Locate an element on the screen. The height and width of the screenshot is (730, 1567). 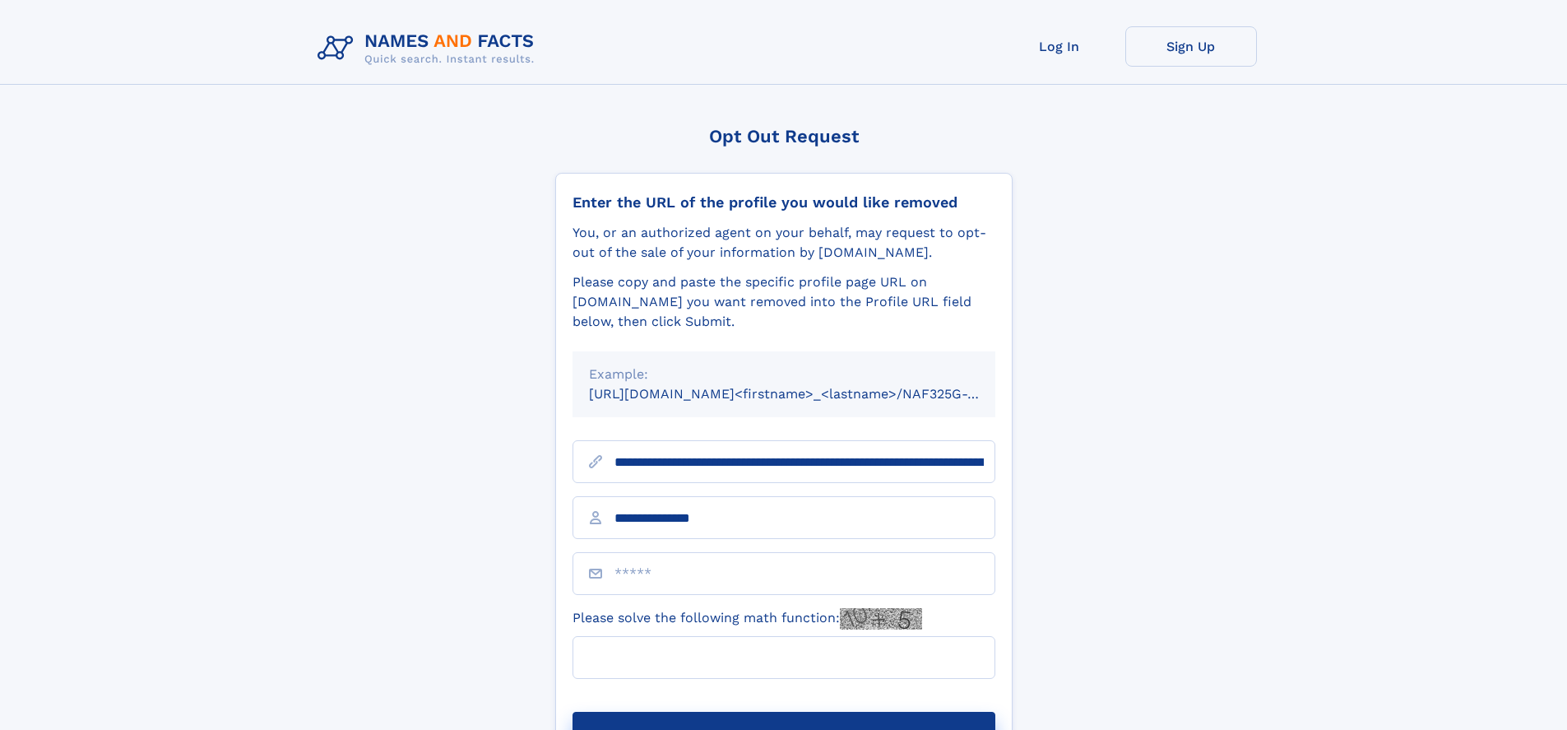
a: Log In is located at coordinates (1060, 46).